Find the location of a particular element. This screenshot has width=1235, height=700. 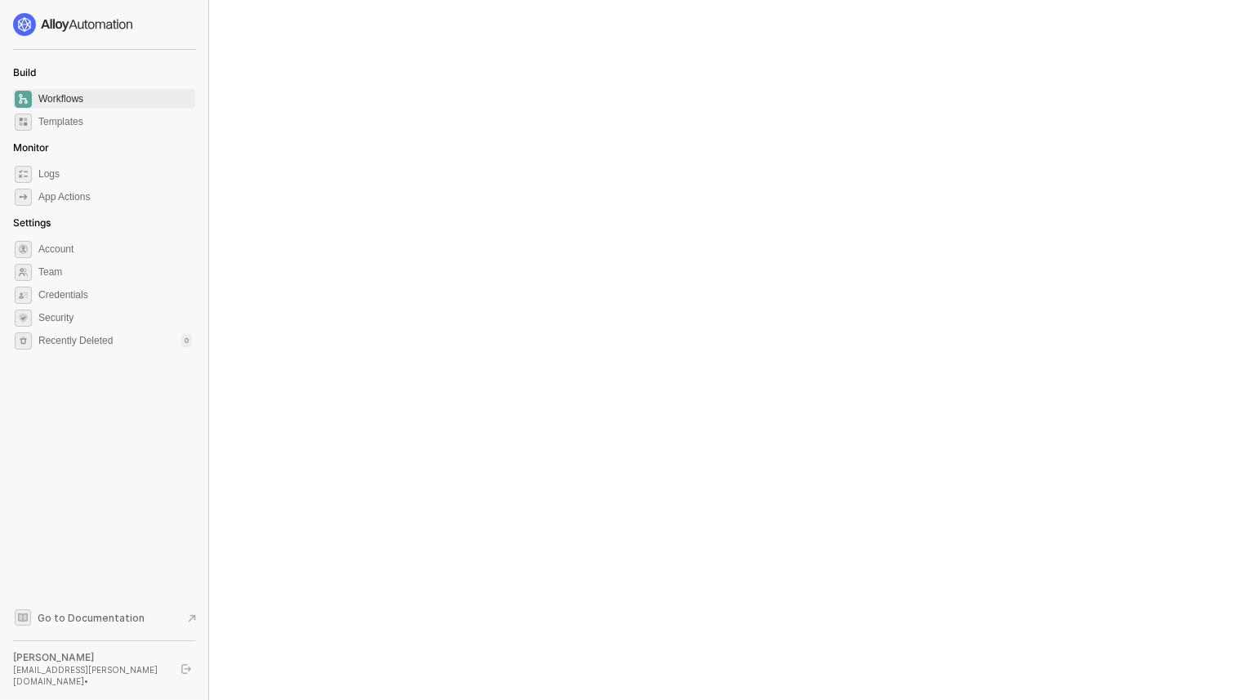

span: Credentials is located at coordinates (115, 295).